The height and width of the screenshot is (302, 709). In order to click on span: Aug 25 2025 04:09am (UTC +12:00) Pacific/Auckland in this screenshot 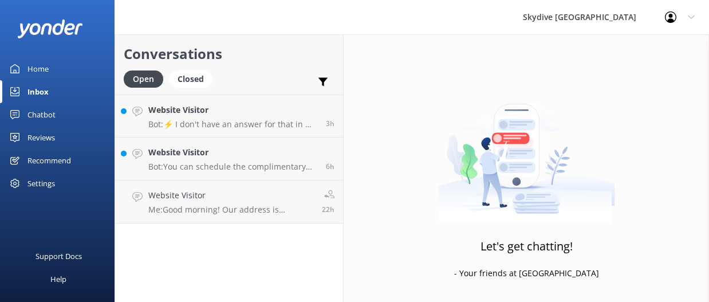, I will do `click(330, 123)`.